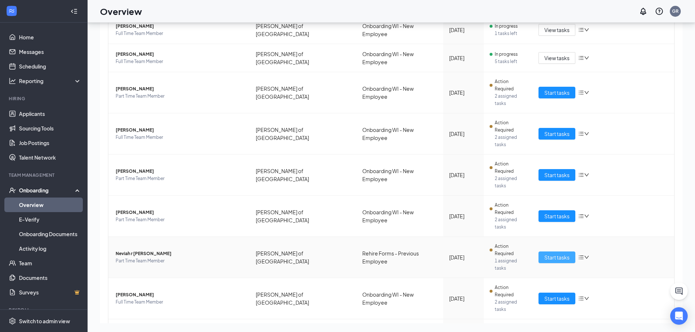  Describe the element at coordinates (679, 292) in the screenshot. I see `svg: ChatActive` at that location.